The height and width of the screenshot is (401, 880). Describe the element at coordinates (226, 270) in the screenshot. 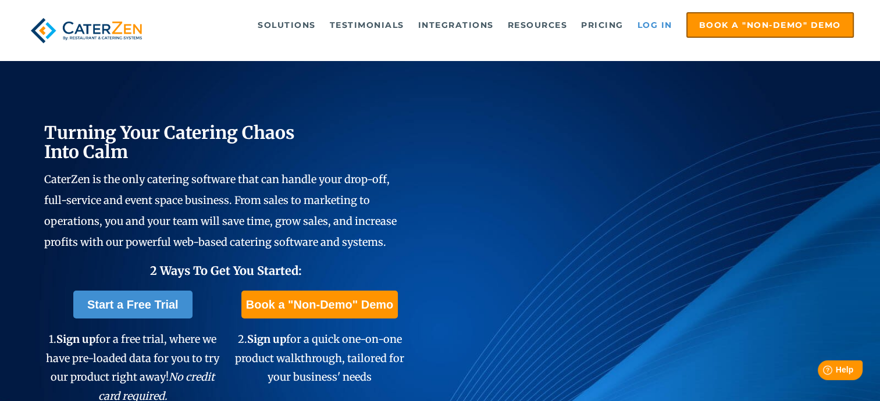

I see `span: 2 Ways To Get You Started:` at that location.